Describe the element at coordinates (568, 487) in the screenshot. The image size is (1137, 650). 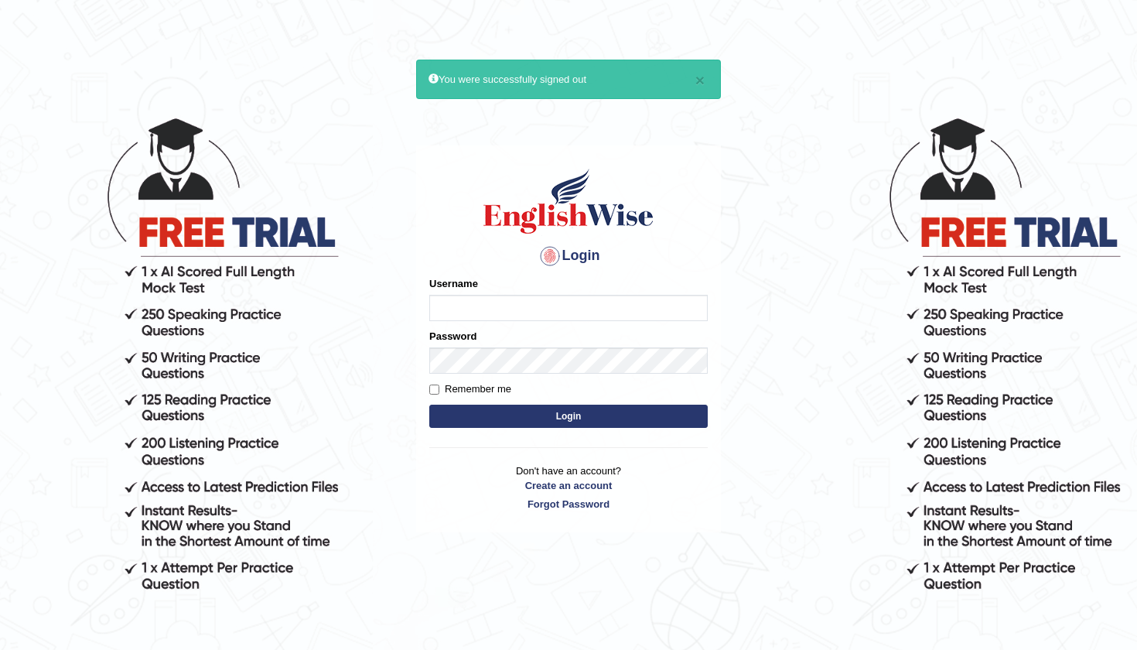
I see `p: Don't have an account?` at that location.